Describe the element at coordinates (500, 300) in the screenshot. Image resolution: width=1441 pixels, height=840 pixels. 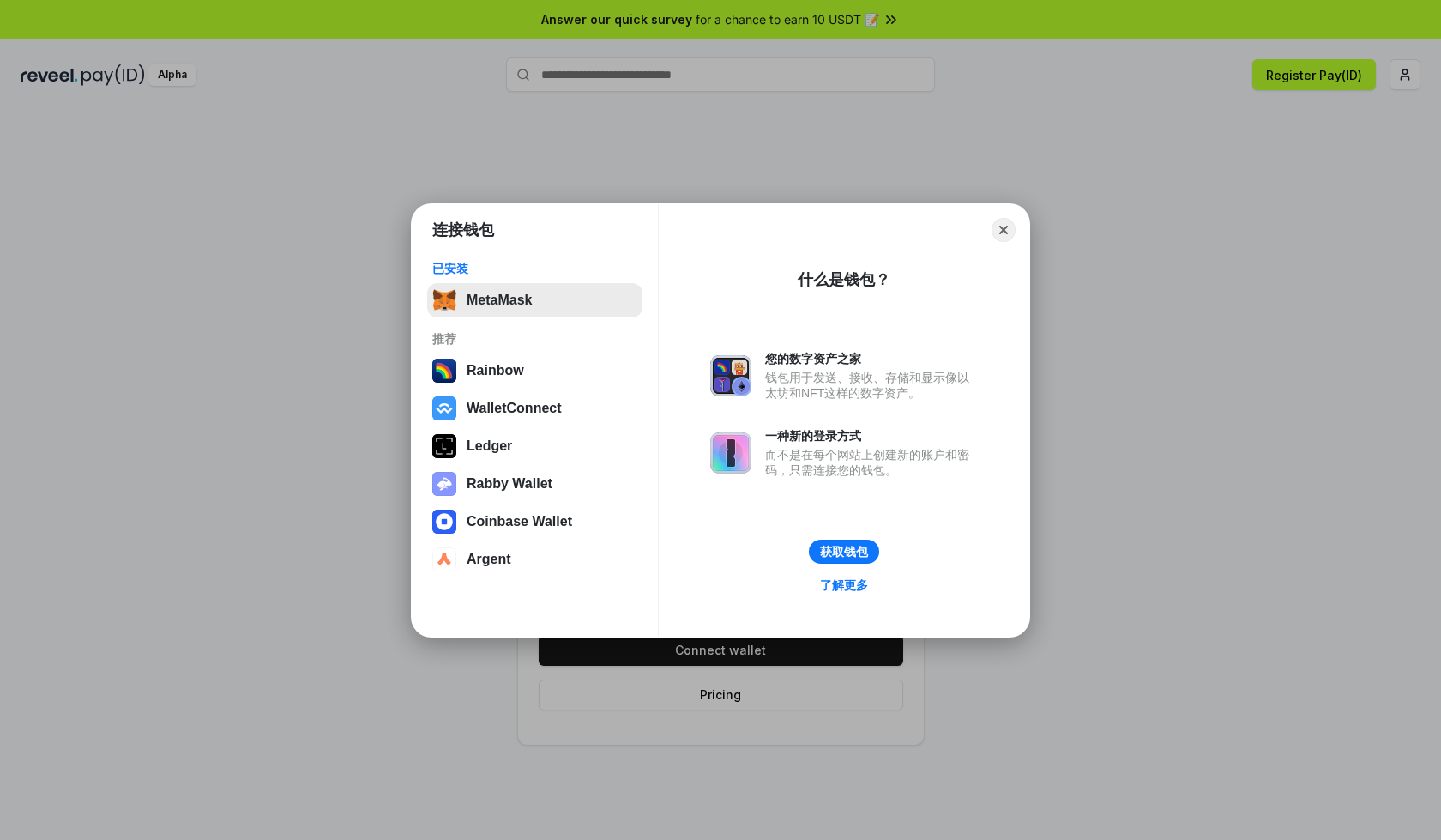
I see `div: MetaMask` at that location.